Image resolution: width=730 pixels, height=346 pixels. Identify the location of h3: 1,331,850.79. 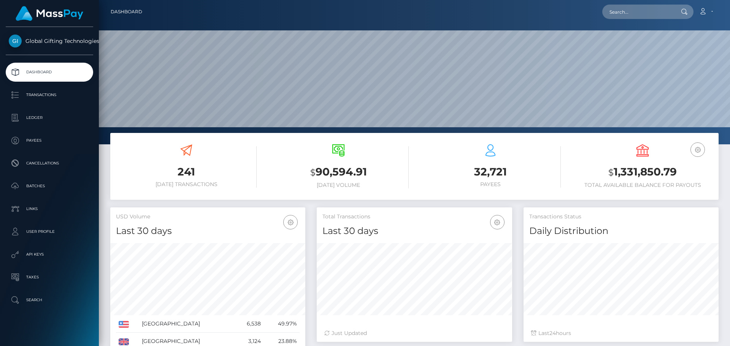
(643, 172).